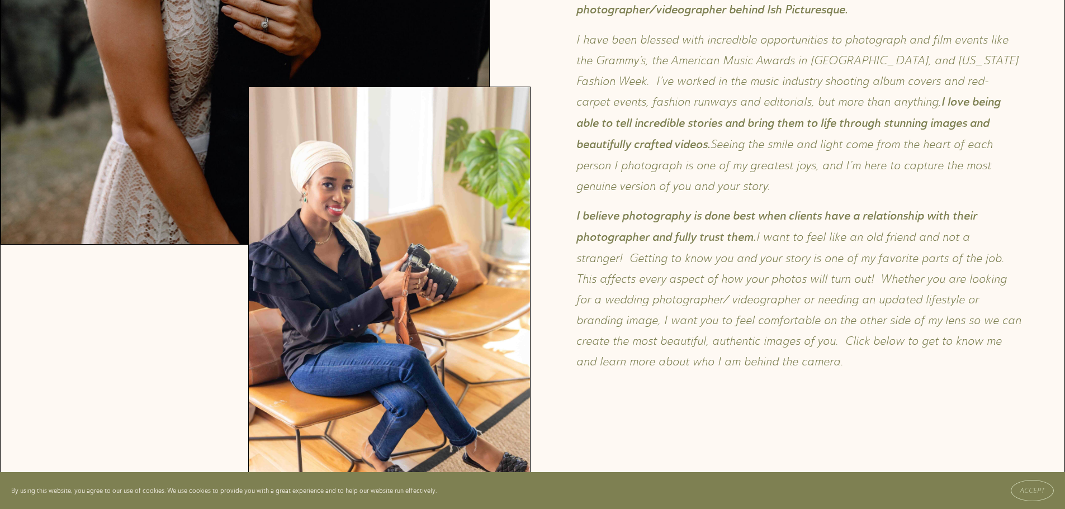 This screenshot has height=509, width=1065. What do you see at coordinates (1032, 491) in the screenshot?
I see `span: Accept` at bounding box center [1032, 491].